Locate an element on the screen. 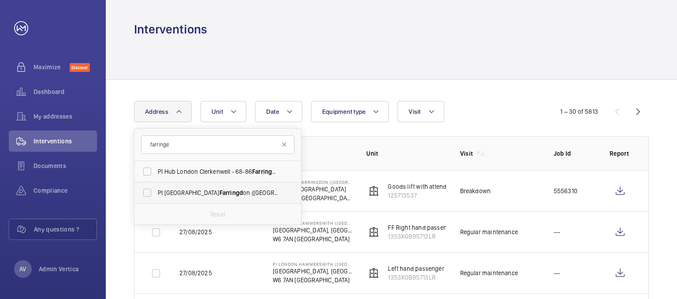  span: Dashboard is located at coordinates (65, 92).